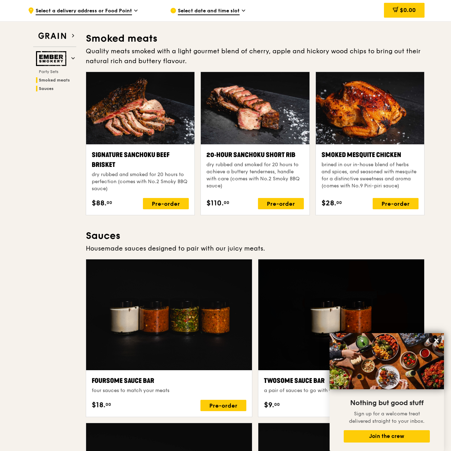  Describe the element at coordinates (209, 11) in the screenshot. I see `span: Select date and time slot` at that location.